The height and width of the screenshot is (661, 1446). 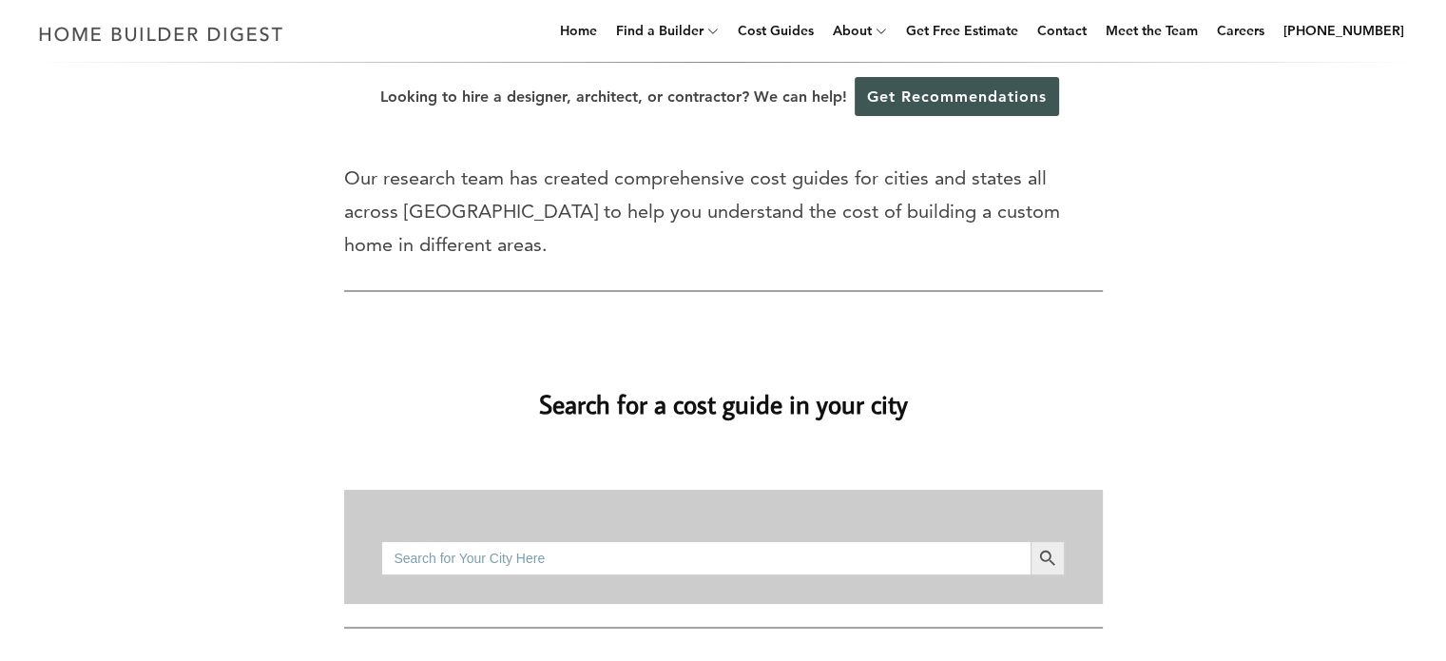 What do you see at coordinates (723, 390) in the screenshot?
I see `h2: Search for a cost guide in your city` at bounding box center [723, 390].